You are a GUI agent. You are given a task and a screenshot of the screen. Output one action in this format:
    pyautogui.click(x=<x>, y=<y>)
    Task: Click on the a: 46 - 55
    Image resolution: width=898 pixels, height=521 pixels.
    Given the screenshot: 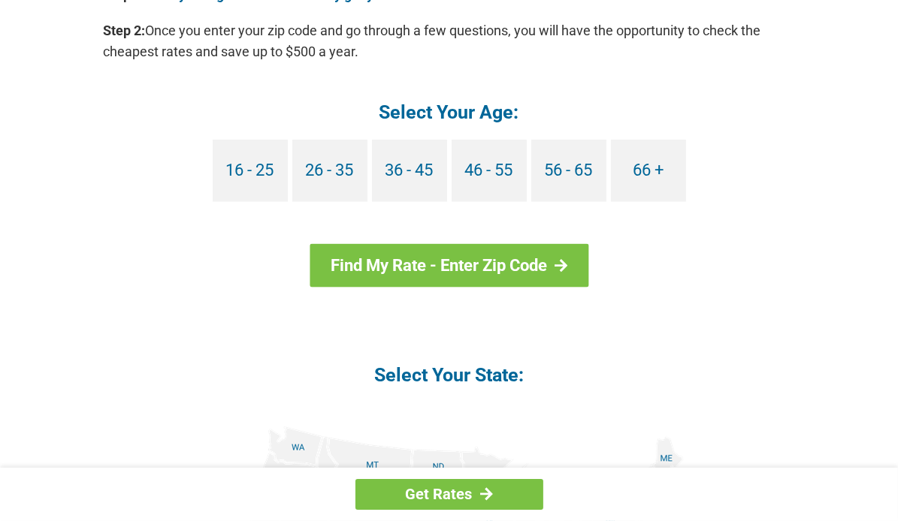 What is the action you would take?
    pyautogui.click(x=489, y=171)
    